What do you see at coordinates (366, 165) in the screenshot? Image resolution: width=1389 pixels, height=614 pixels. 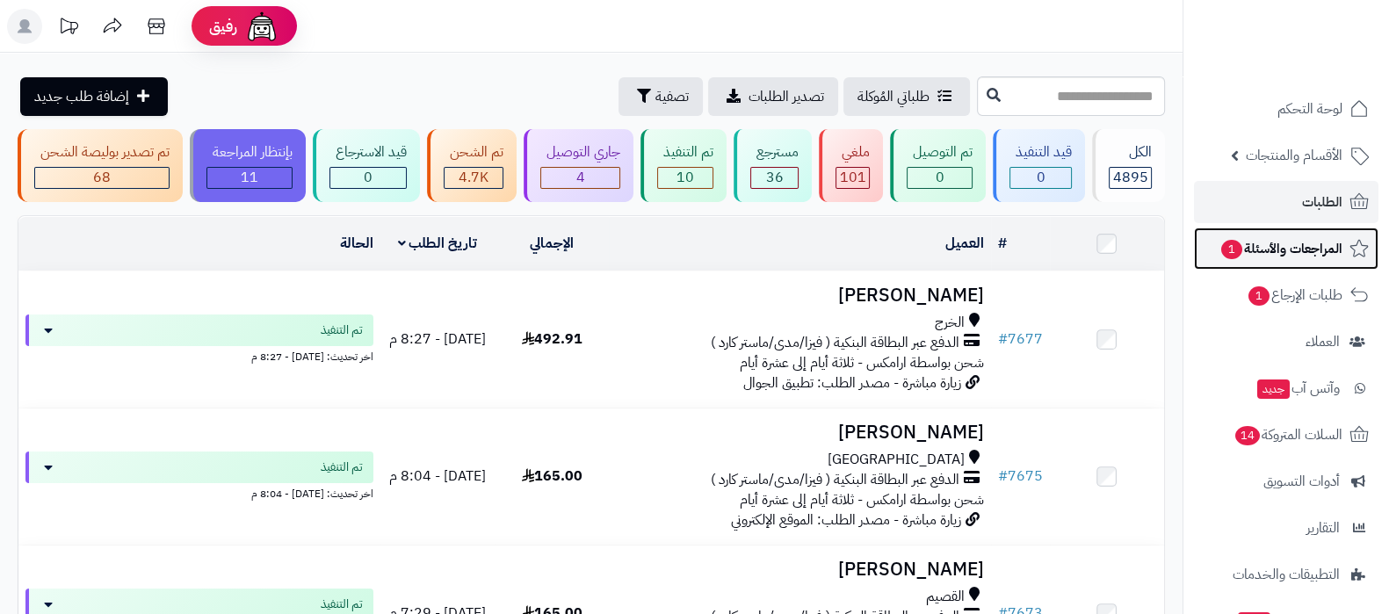 I see `a: قيد الاسترجاع 0` at bounding box center [366, 165].